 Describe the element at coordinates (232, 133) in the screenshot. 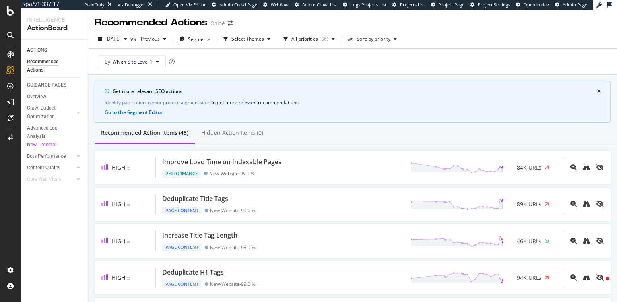

I see `div: Hidden Action Items (0)` at that location.